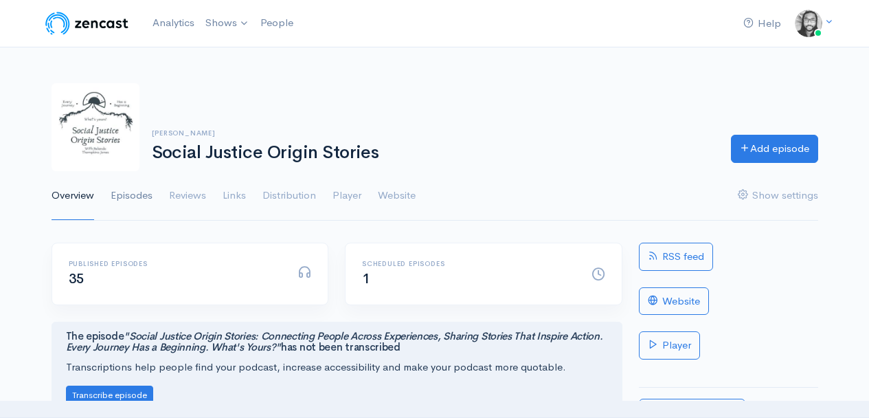 This screenshot has height=418, width=869. What do you see at coordinates (289, 196) in the screenshot?
I see `a: Distribution` at bounding box center [289, 196].